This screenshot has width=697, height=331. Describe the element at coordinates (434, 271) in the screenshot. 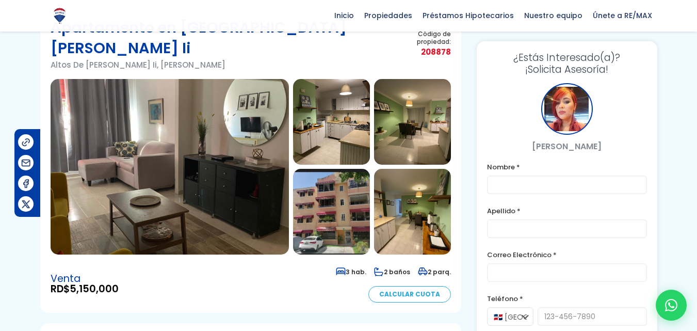

I see `span: 2 parq.` at that location.